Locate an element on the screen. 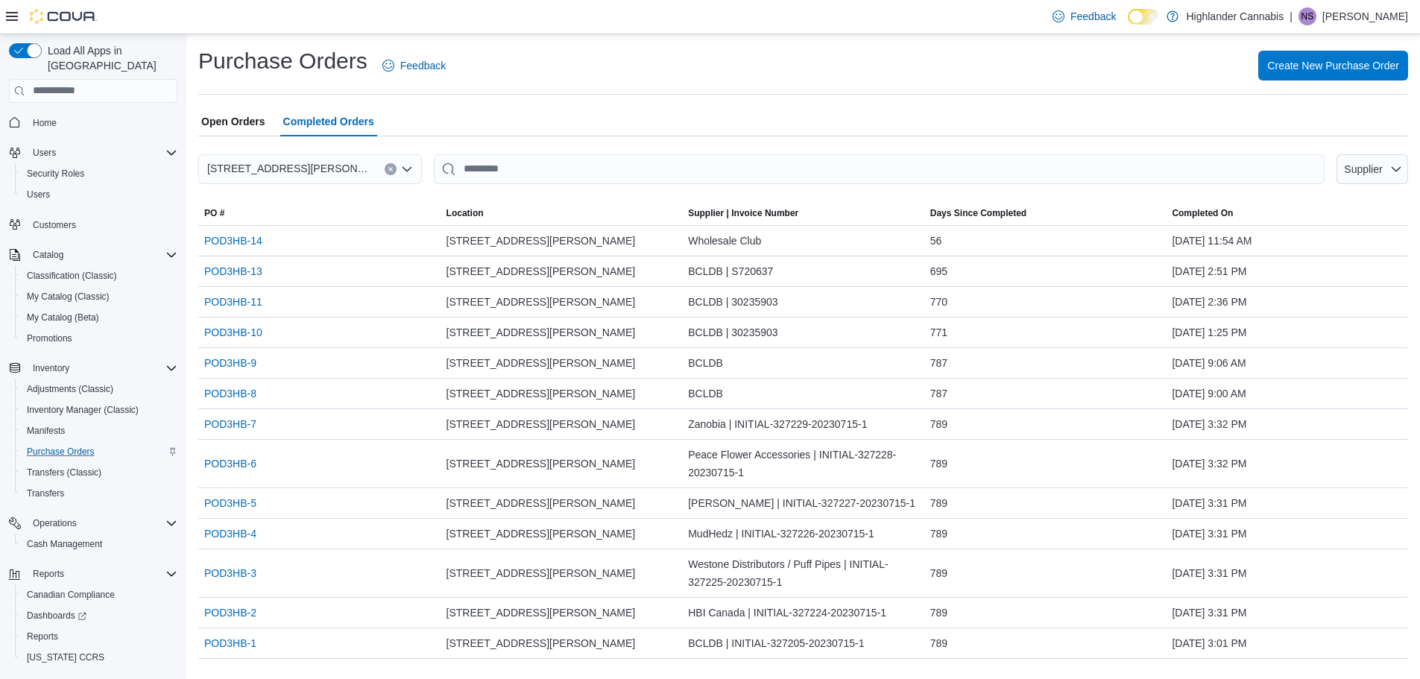 This screenshot has width=1420, height=679. button: Purchase Orders is located at coordinates (99, 452).